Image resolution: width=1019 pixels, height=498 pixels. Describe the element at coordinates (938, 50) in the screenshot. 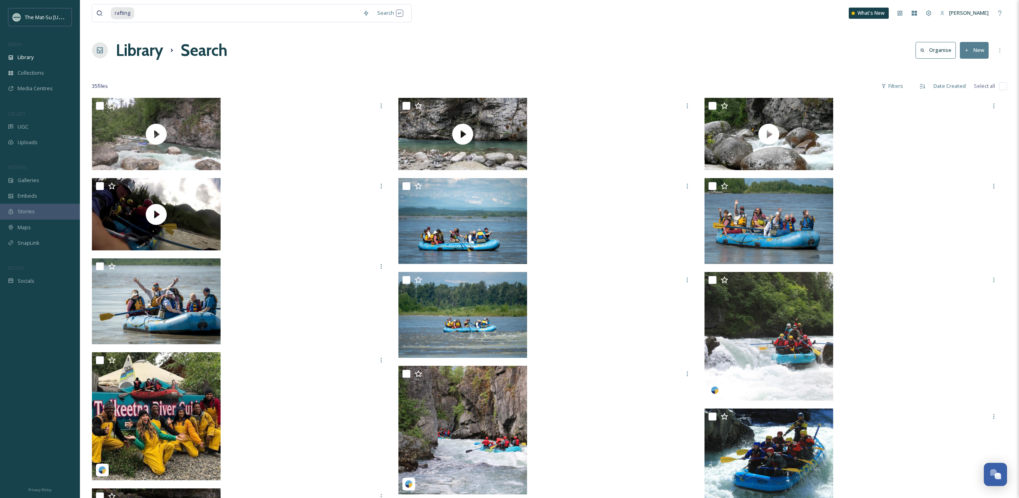

I see `a: Organise` at that location.